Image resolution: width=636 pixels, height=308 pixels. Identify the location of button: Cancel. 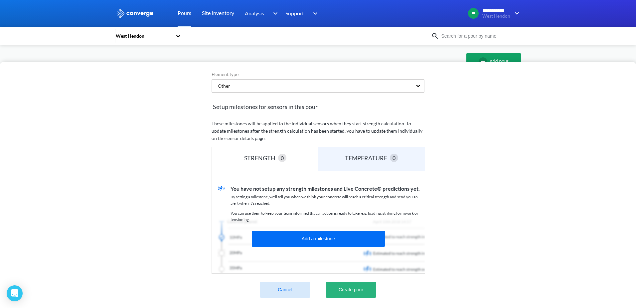
(285, 289).